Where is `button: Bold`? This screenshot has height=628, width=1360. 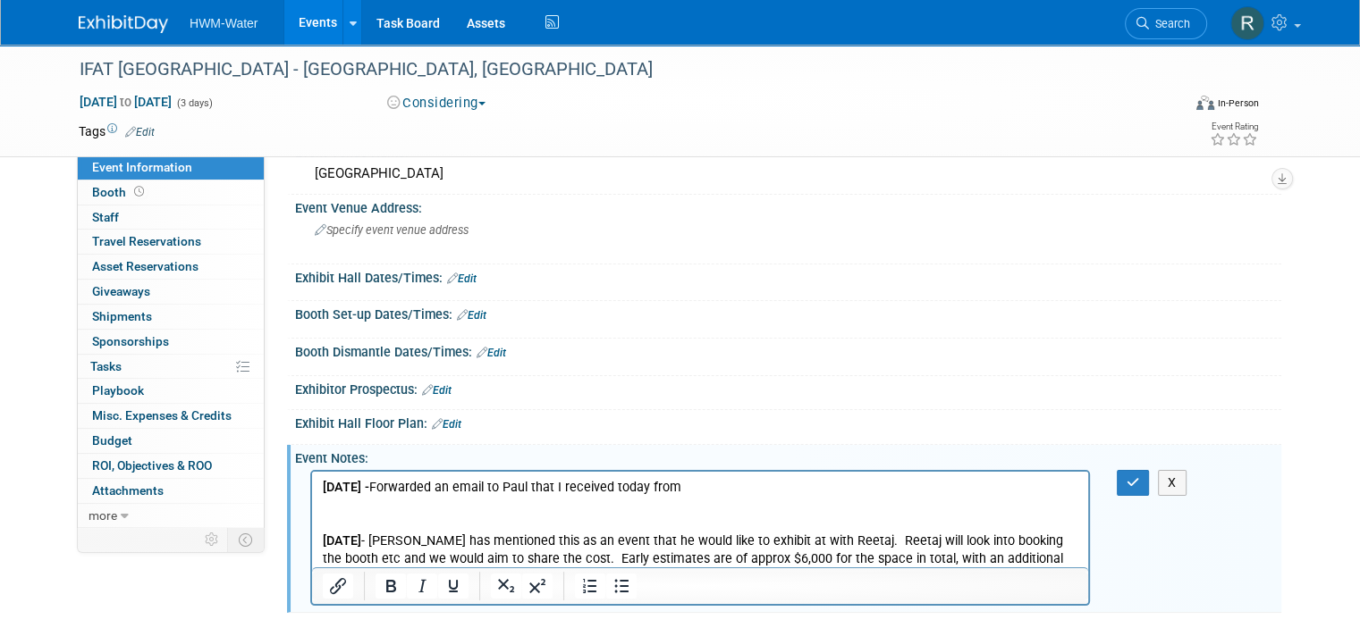 button: Bold is located at coordinates (391, 586).